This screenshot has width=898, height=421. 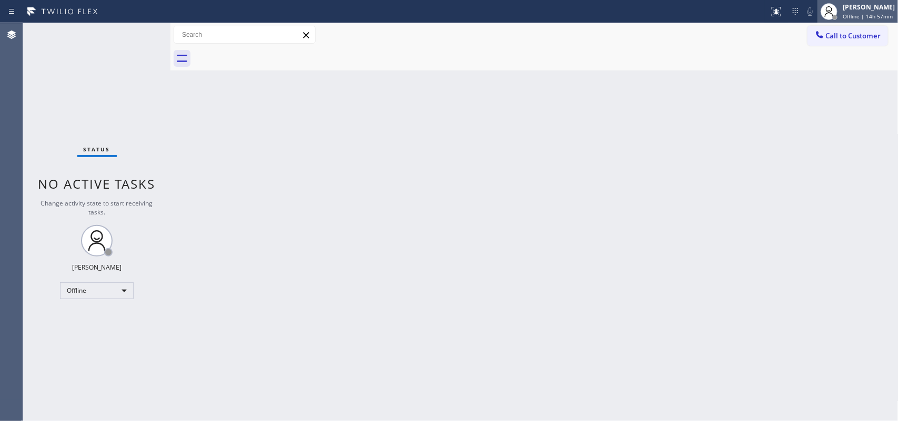 I want to click on span: No active tasks, so click(x=97, y=184).